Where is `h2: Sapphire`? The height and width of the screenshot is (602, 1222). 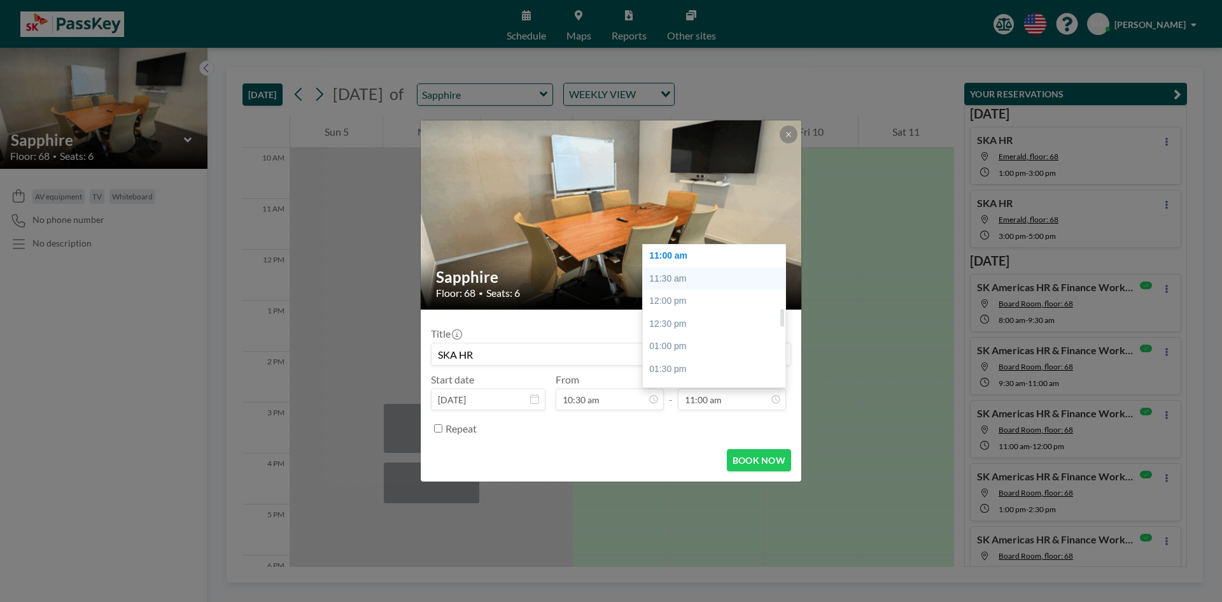
h2: Sapphire is located at coordinates (612, 277).